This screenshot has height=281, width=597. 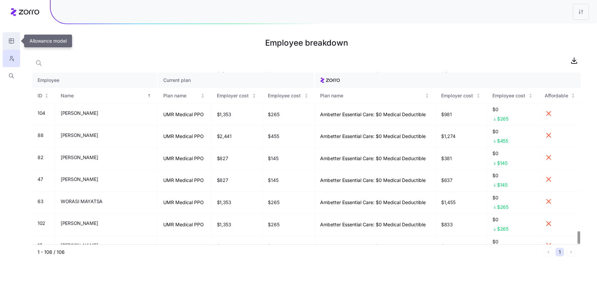 I want to click on div: Sorted ascending, so click(x=149, y=96).